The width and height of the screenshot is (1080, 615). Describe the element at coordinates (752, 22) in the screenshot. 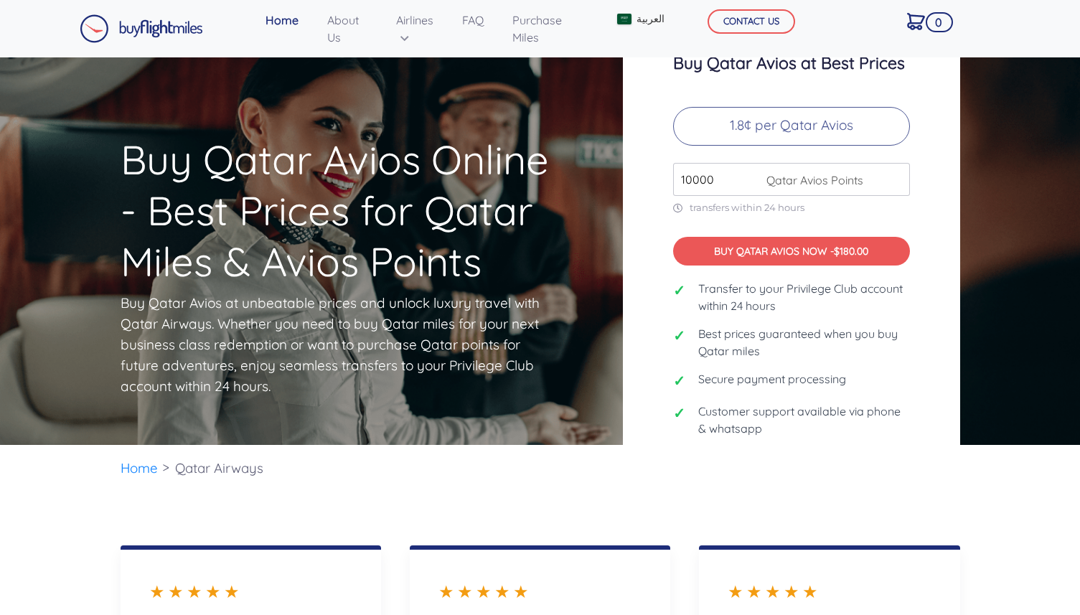

I see `button: CONTACT US` at that location.